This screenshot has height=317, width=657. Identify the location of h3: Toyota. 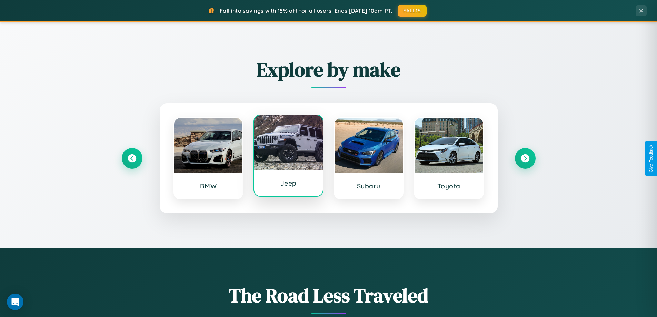
(449, 186).